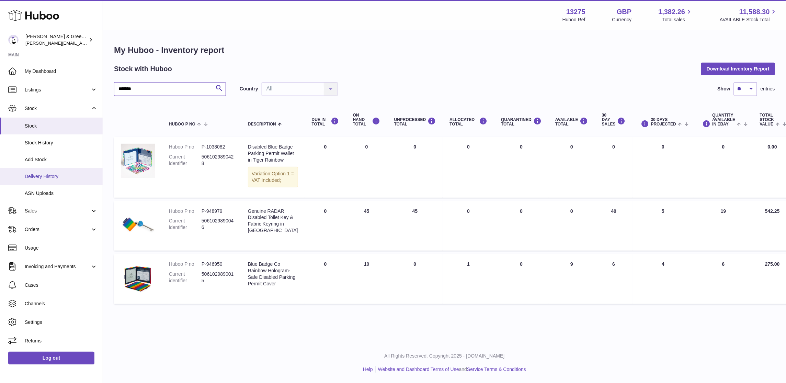 This screenshot has height=383, width=786. Describe the element at coordinates (61, 193) in the screenshot. I see `span: ASN Uploads` at that location.